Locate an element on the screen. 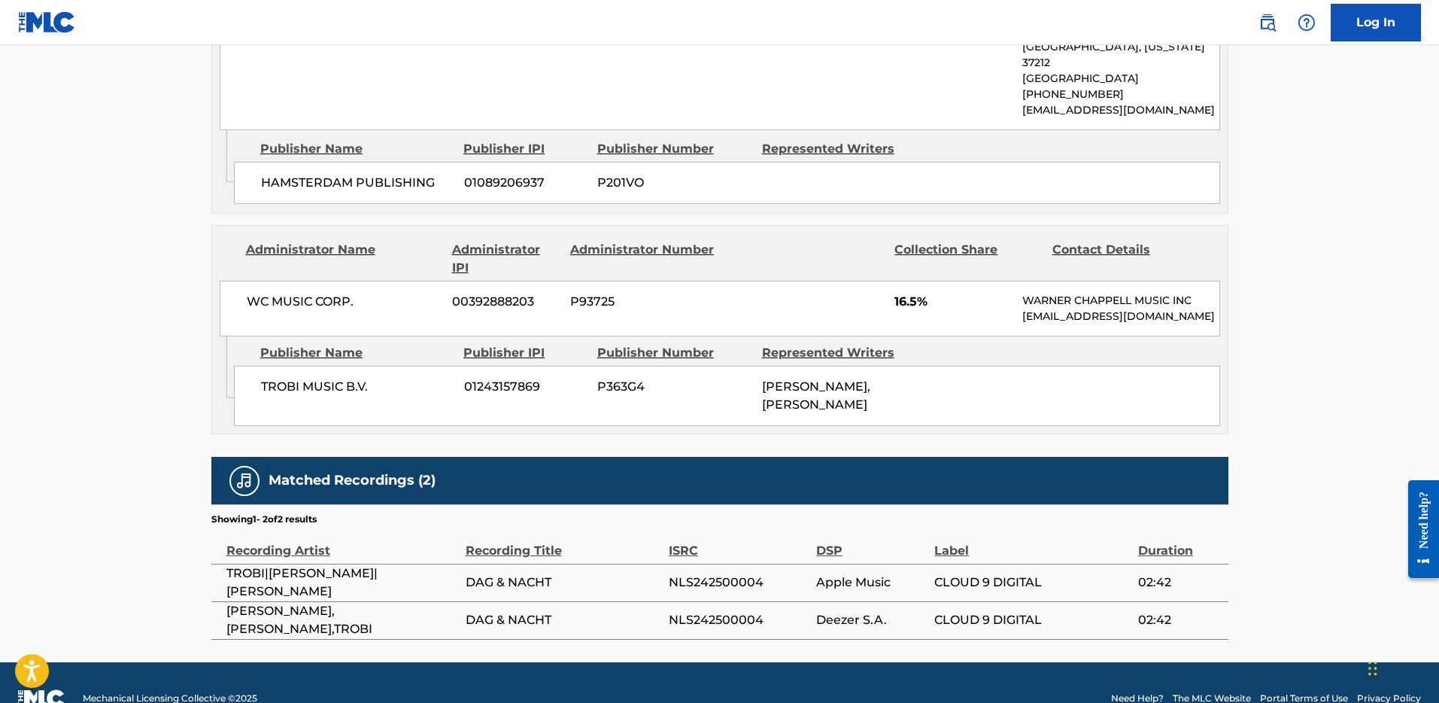  span: TROBI MUSIC B.V. is located at coordinates (357, 387).